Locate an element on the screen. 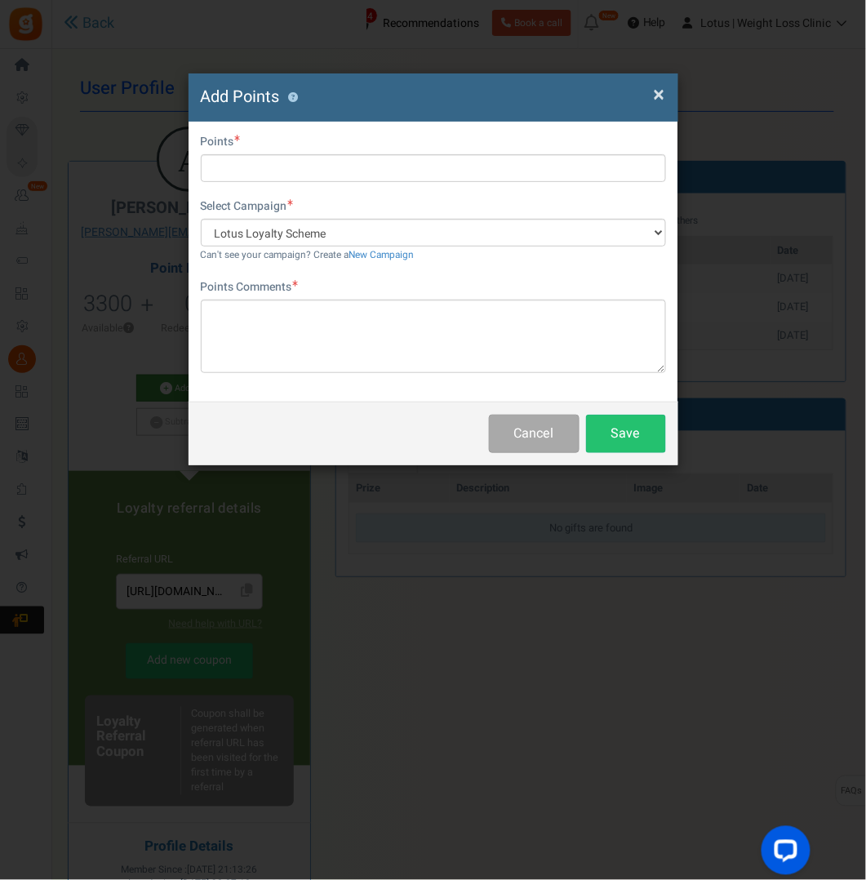 Image resolution: width=866 pixels, height=880 pixels. button: Open LiveChat chat widget is located at coordinates (38, 31).